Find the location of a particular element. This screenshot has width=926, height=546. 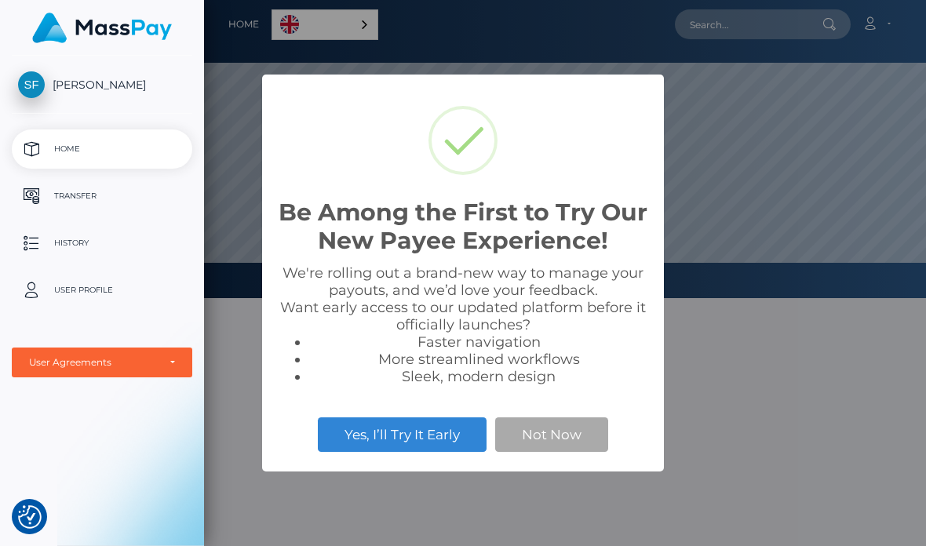

p: User Profile is located at coordinates (102, 290).